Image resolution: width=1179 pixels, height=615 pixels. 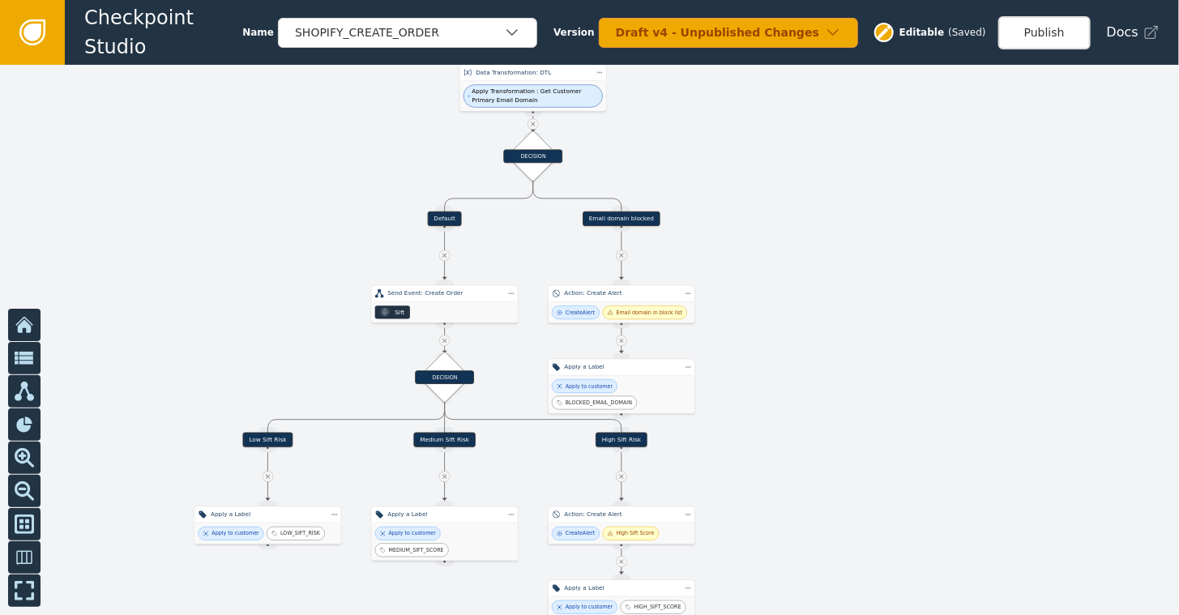 I want to click on div: Send Event: Create Order, so click(x=444, y=293).